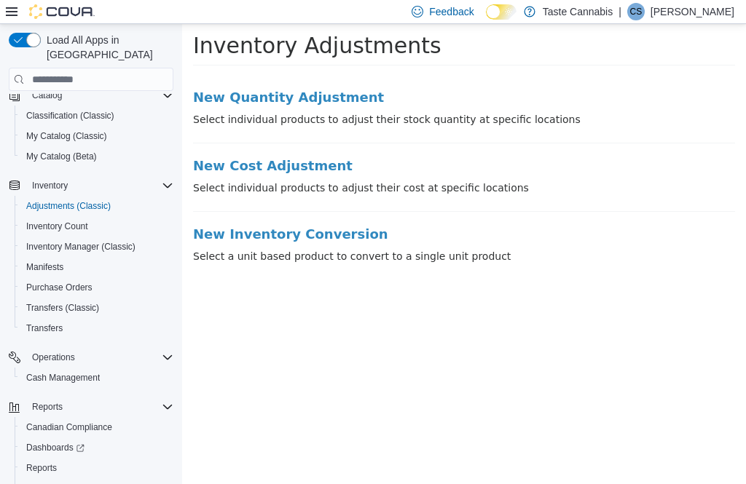  Describe the element at coordinates (636, 12) in the screenshot. I see `div: Cody Savard` at that location.